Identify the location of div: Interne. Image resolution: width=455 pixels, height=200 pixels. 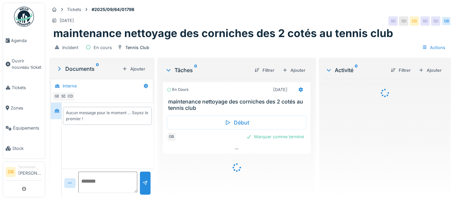
(70, 86).